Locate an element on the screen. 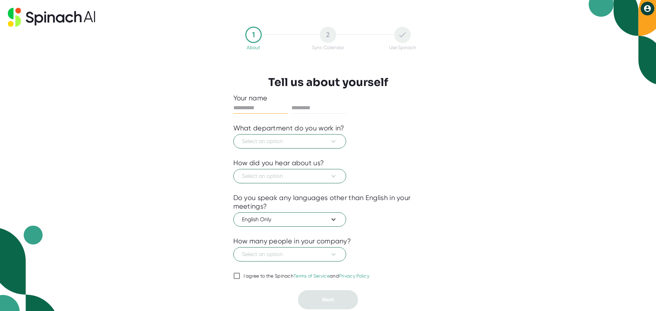 This screenshot has width=656, height=311. div: Your name is located at coordinates (328, 98).